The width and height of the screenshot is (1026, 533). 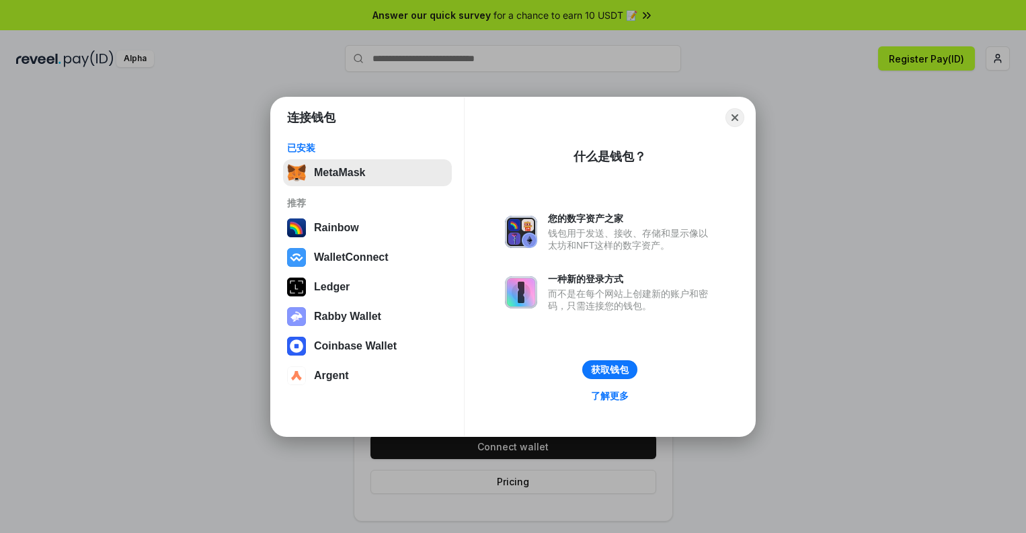 What do you see at coordinates (296, 173) in the screenshot?
I see `img: svg+xml,%3Csvg%20fill%3D%22none%22%20height%3D%2233%22%20viewBox%3D%220%200%2035%2033%22%20width%...` at bounding box center [296, 173].